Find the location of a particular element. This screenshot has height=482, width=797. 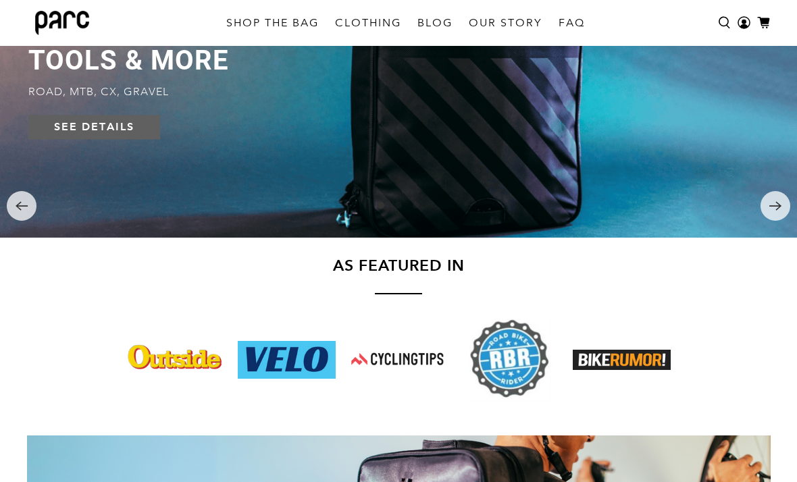

h4: As featured in is located at coordinates (399, 265).